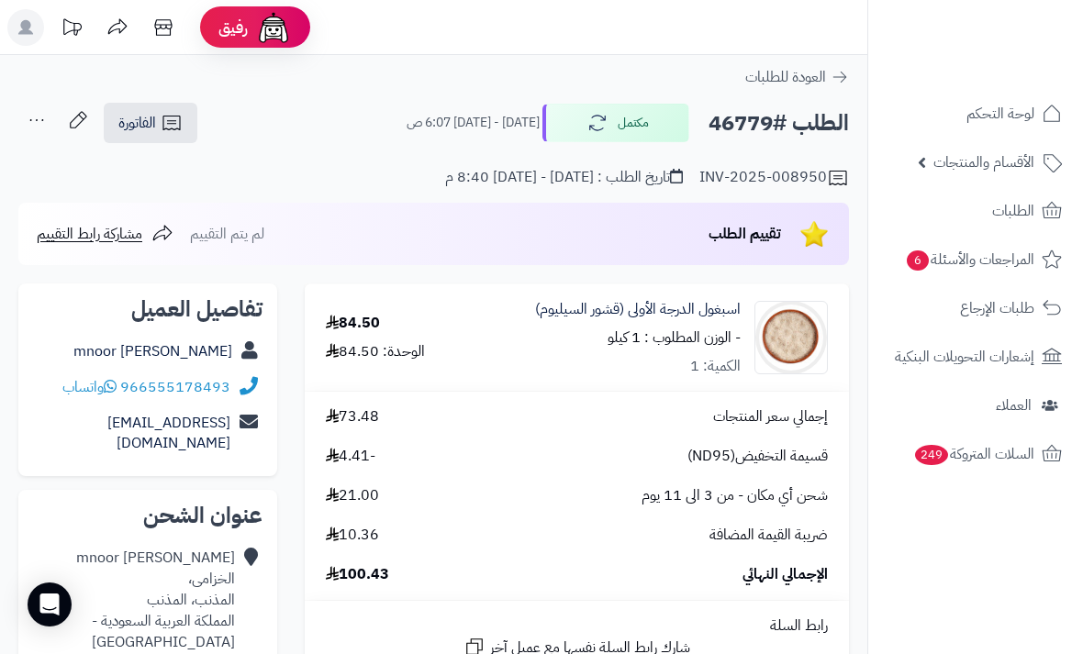 This screenshot has width=1083, height=654. Describe the element at coordinates (616, 123) in the screenshot. I see `button: مكتمل` at that location.